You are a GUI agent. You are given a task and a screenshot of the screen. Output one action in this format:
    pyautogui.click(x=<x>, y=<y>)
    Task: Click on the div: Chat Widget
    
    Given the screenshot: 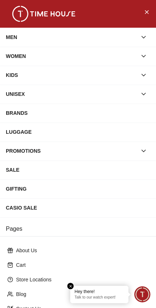 What is the action you would take?
    pyautogui.click(x=142, y=294)
    